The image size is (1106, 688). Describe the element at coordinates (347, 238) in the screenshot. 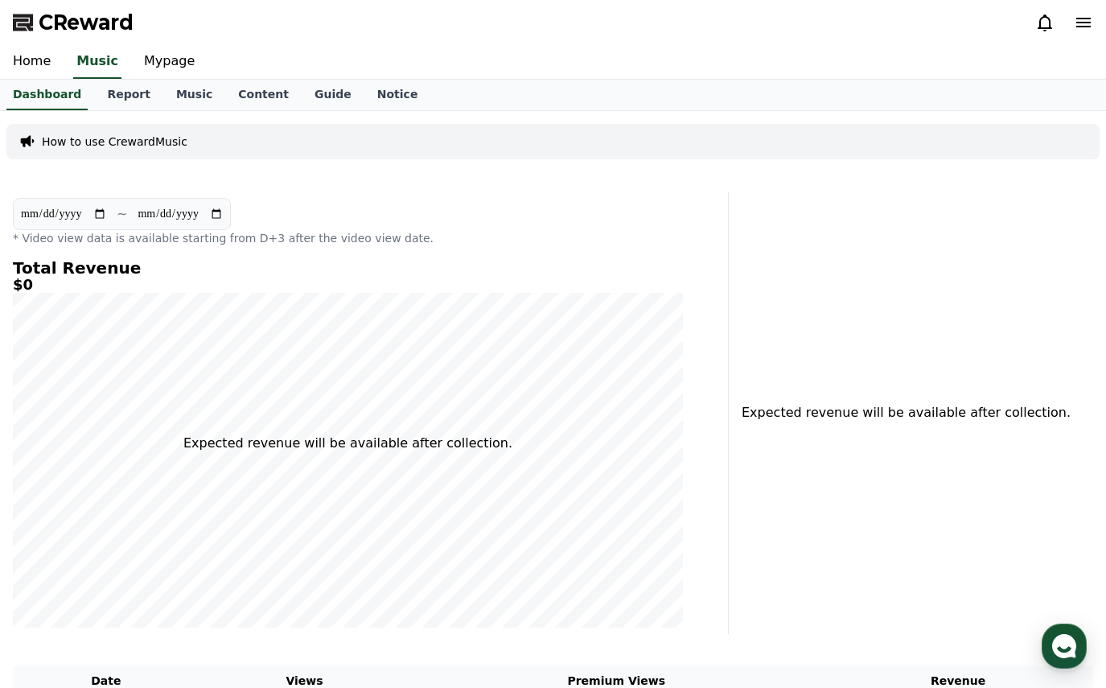

I see `p: * Video view data is available starting from D+3 after the video view date.` at that location.